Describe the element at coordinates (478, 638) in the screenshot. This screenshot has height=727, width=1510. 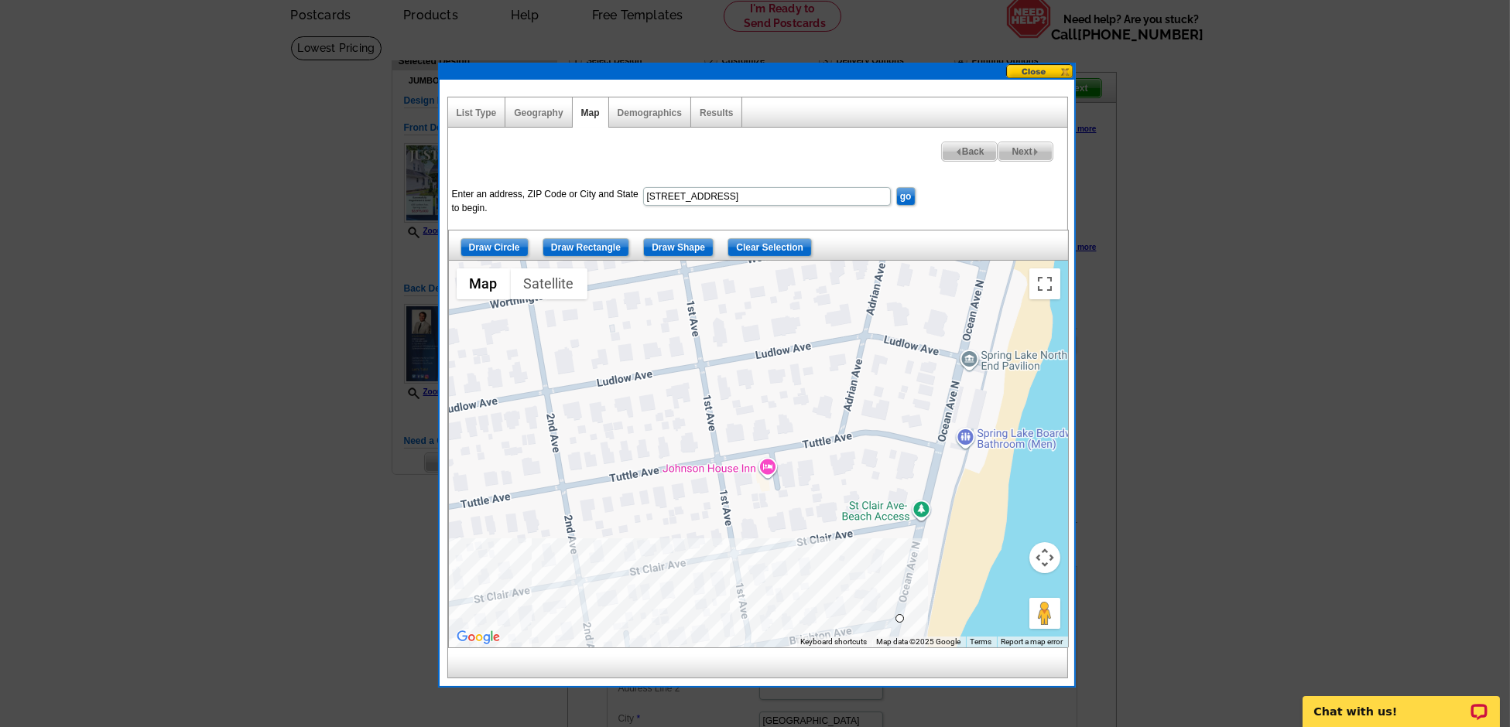
I see `img: Google` at that location.